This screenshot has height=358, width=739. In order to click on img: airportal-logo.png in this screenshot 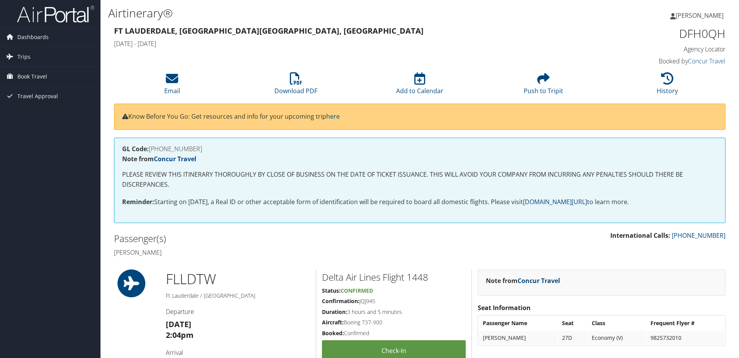, I will do `click(56, 14)`.